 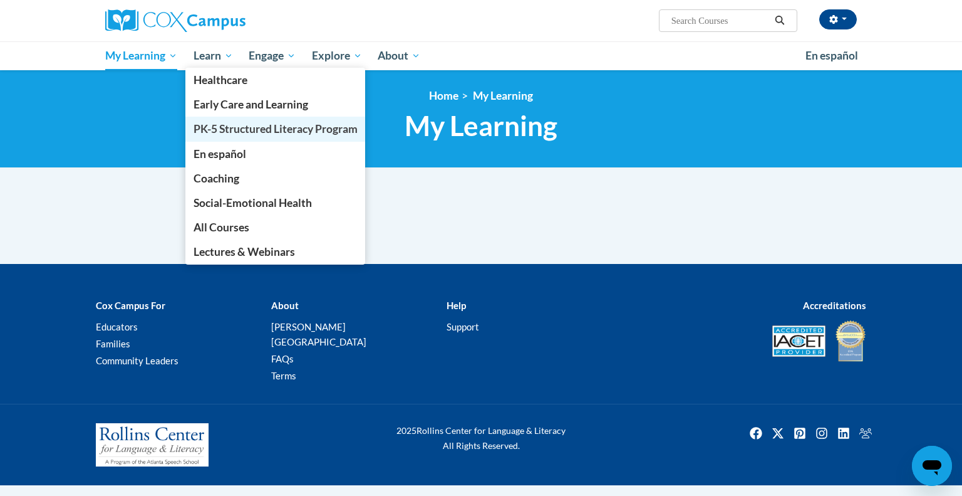 I want to click on a: Facebook Group, so click(x=866, y=433).